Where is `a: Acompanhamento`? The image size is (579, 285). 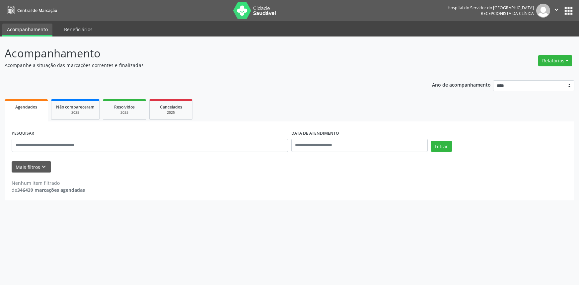
a: Acompanhamento is located at coordinates (27, 30).